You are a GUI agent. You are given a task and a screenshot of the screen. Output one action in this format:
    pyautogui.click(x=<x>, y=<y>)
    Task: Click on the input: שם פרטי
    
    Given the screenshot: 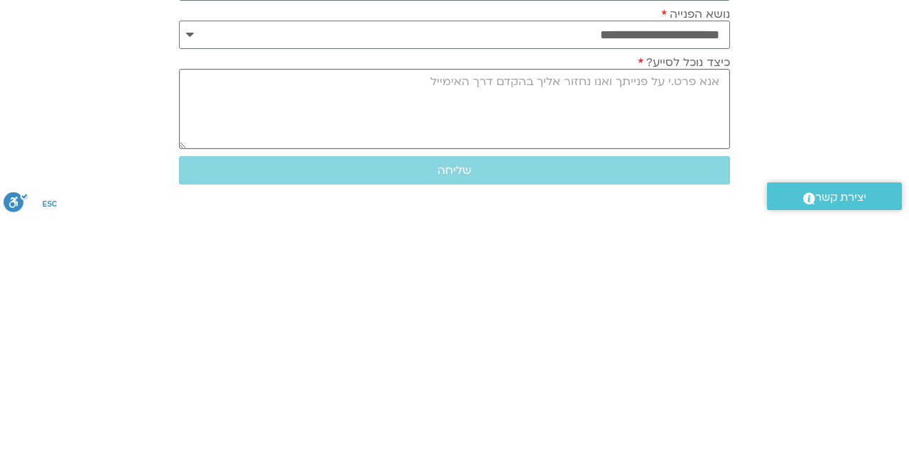 What is the action you would take?
    pyautogui.click(x=455, y=134)
    